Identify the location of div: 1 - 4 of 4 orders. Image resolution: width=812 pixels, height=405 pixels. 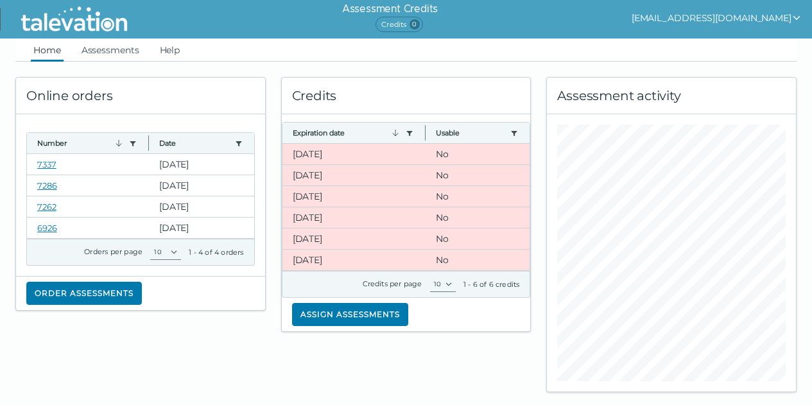
(216, 252).